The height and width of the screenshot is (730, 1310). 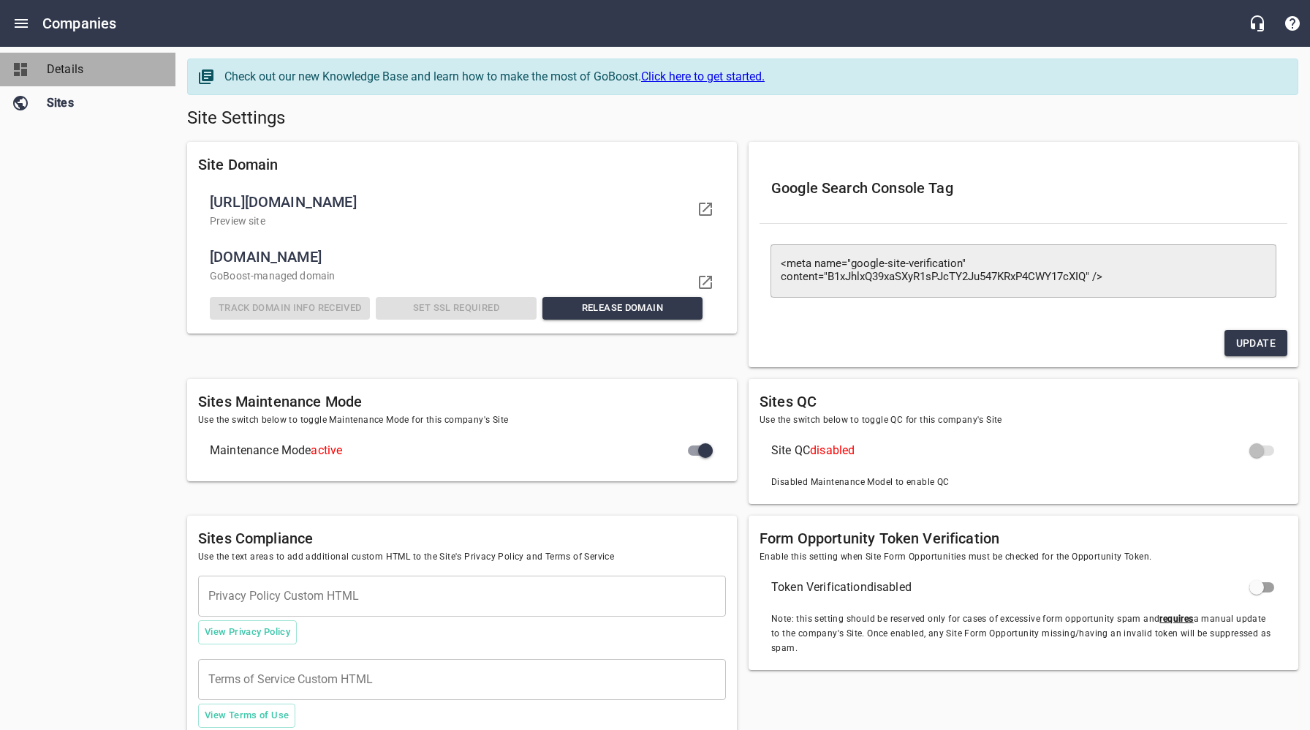 What do you see at coordinates (450, 450) in the screenshot?
I see `span: Maintenance Mode` at bounding box center [450, 450].